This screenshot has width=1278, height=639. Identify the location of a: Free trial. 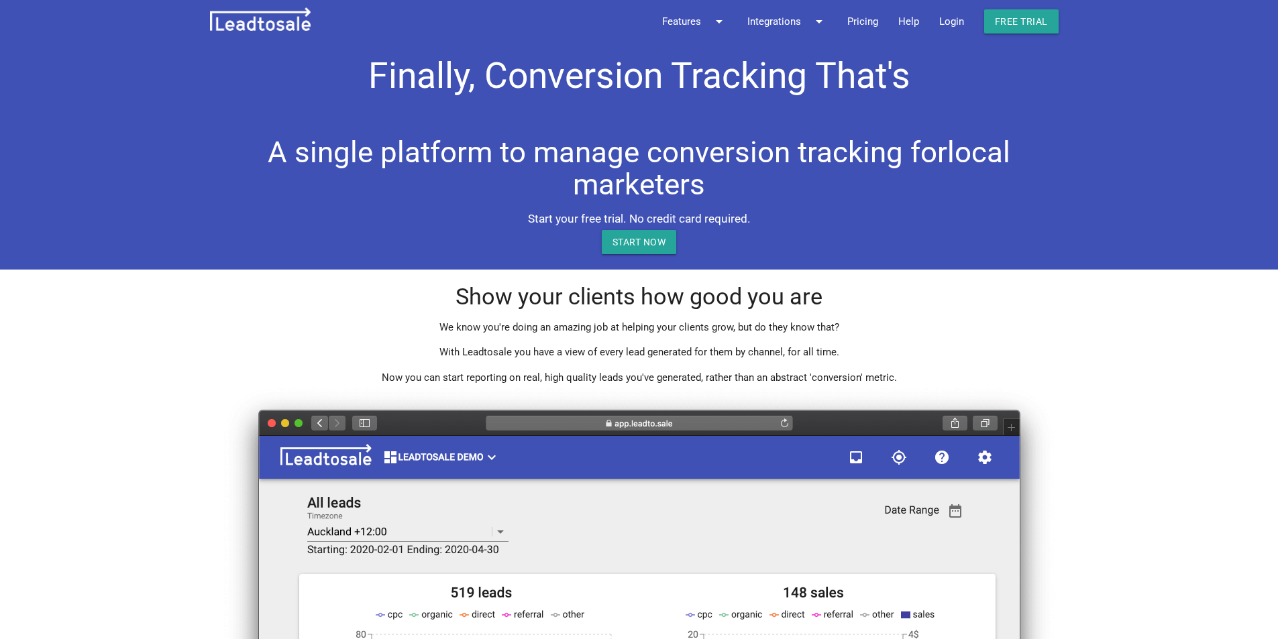
(1021, 21).